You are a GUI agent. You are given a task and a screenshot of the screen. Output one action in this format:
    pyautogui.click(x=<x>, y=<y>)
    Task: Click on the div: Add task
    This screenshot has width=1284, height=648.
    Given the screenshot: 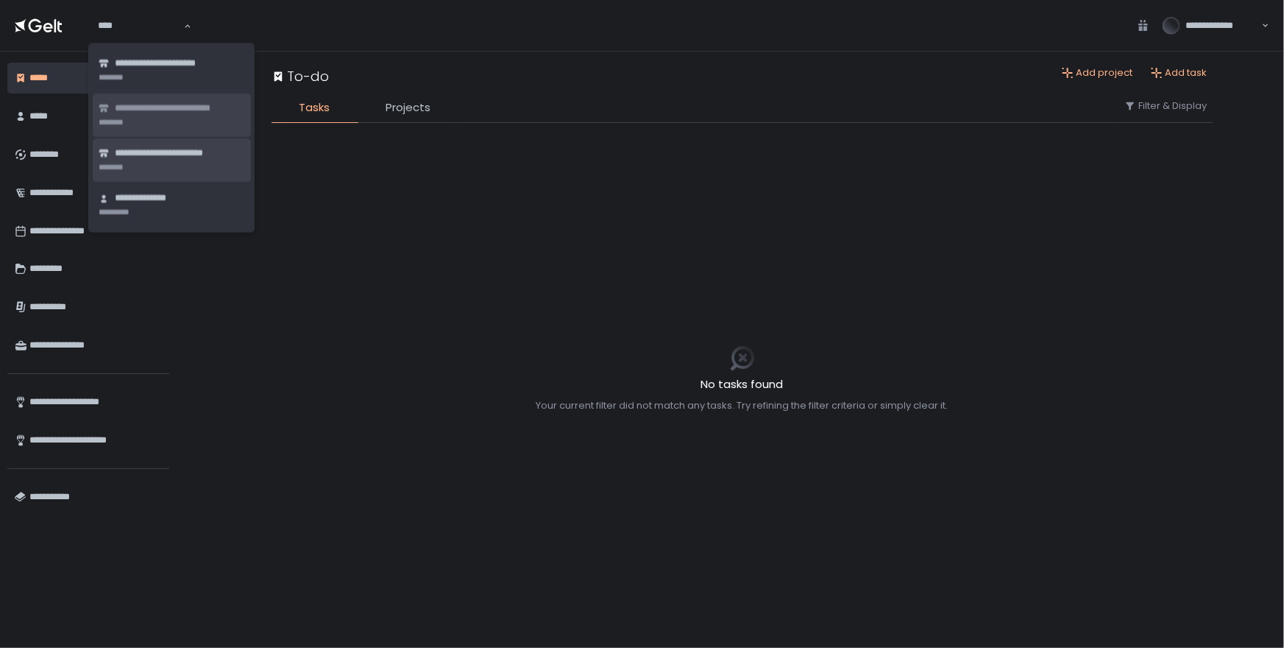 What is the action you would take?
    pyautogui.click(x=1179, y=73)
    